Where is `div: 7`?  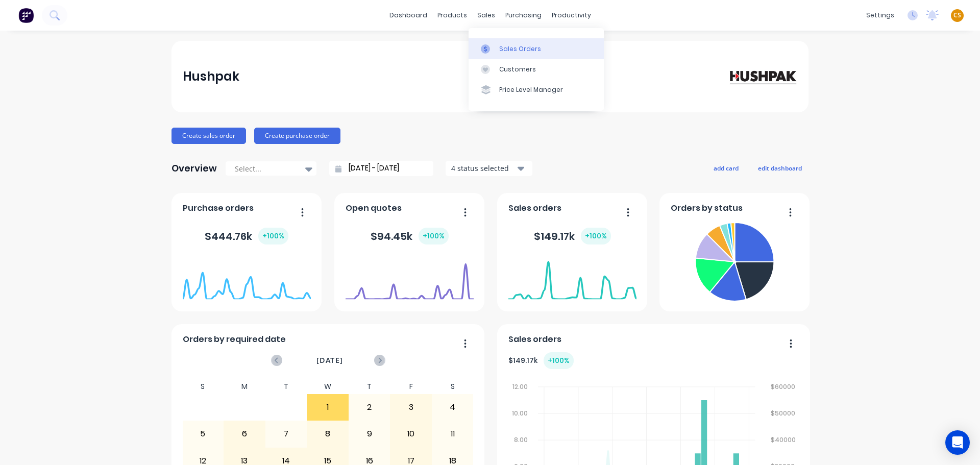
div: 7 is located at coordinates (286, 434).